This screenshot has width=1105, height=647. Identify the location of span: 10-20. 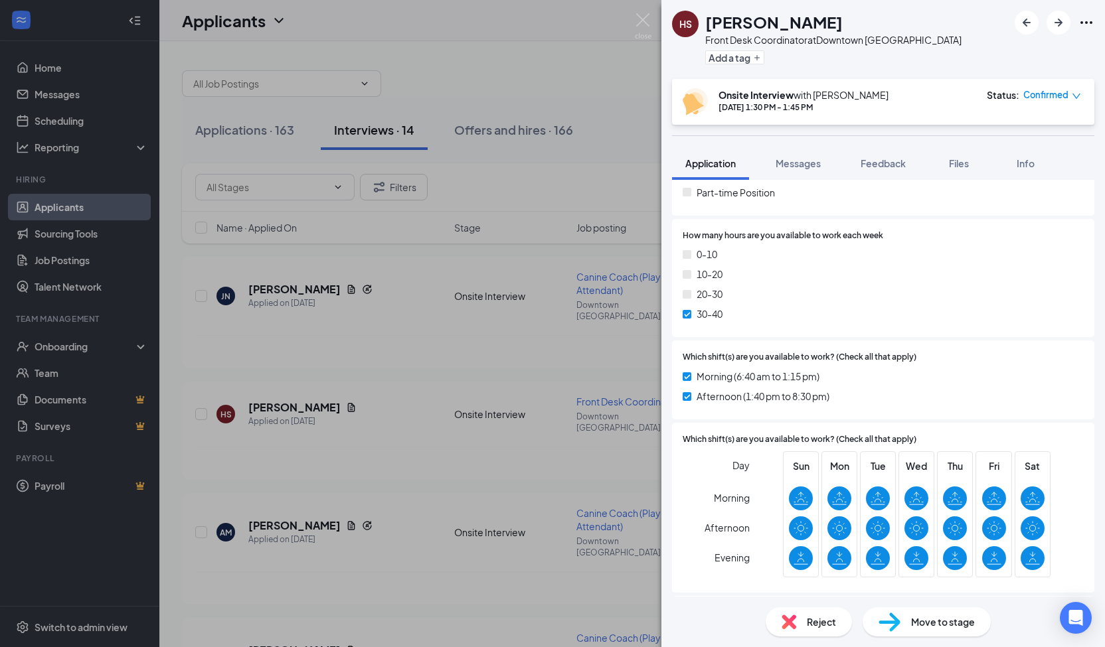
(709, 274).